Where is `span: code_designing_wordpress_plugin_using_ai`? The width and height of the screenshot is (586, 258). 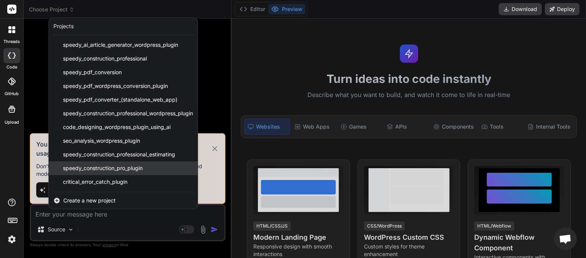 span: code_designing_wordpress_plugin_using_ai is located at coordinates (117, 127).